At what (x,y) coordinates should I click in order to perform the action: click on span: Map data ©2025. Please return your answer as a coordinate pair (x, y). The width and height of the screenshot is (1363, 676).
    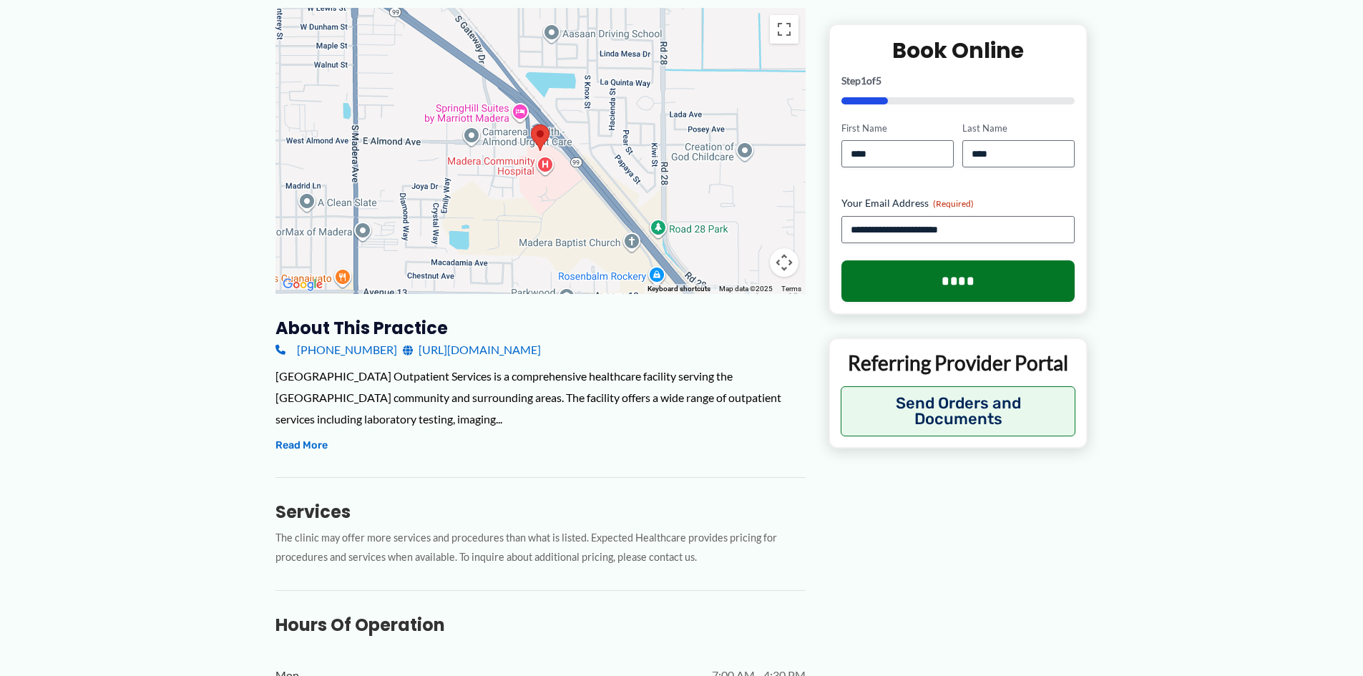
    Looking at the image, I should click on (745, 288).